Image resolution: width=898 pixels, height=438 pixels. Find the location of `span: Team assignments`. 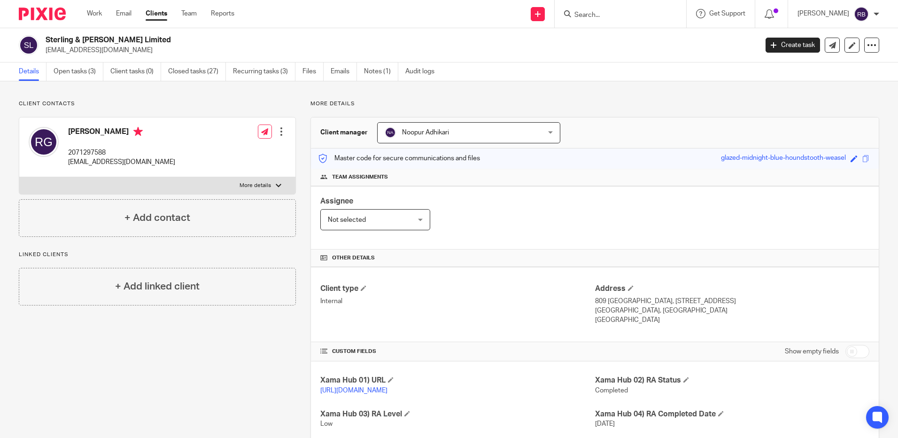

span: Team assignments is located at coordinates (360, 177).